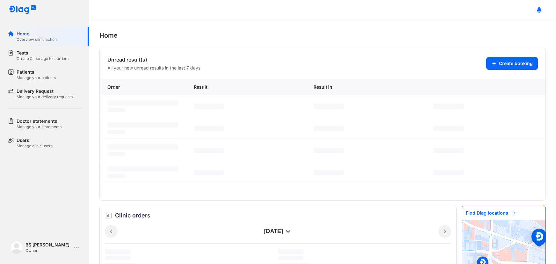 Image resolution: width=556 pixels, height=264 pixels. Describe the element at coordinates (516, 63) in the screenshot. I see `span: Create booking` at that location.